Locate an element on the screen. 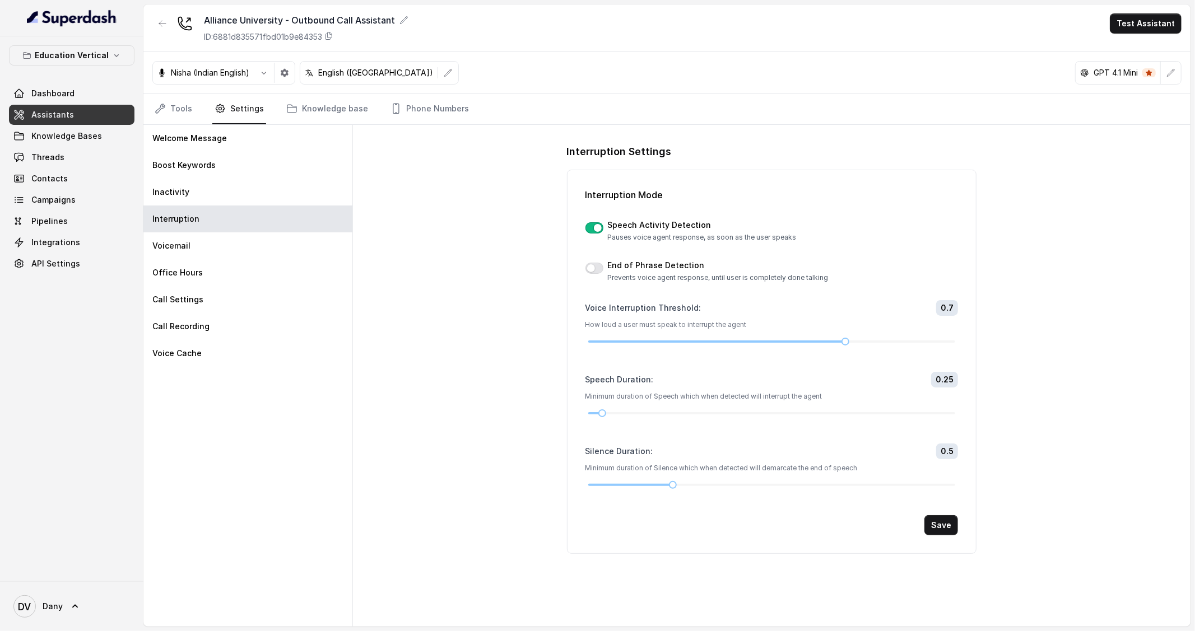 Image resolution: width=1195 pixels, height=631 pixels. p: Nisha (Indian English) is located at coordinates (210, 73).